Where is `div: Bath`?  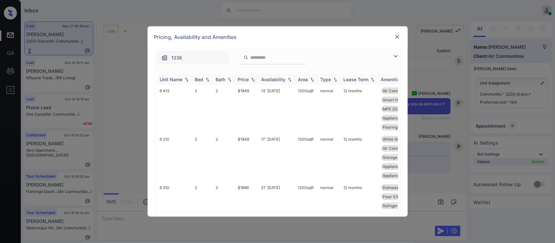
div: Bath is located at coordinates (221, 79).